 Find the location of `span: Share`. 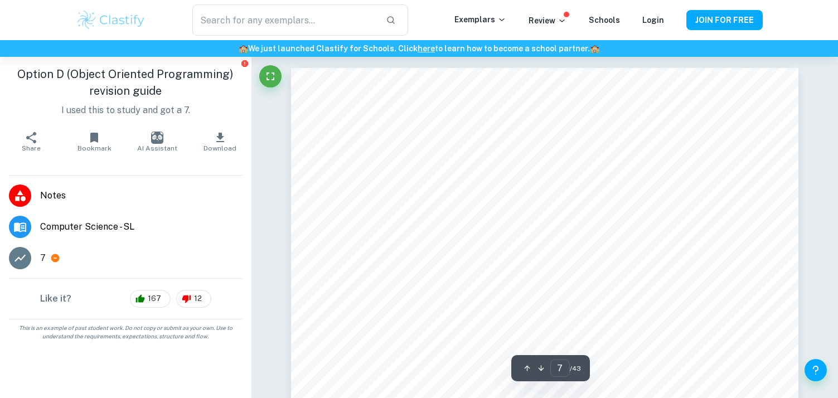

span: Share is located at coordinates (31, 148).